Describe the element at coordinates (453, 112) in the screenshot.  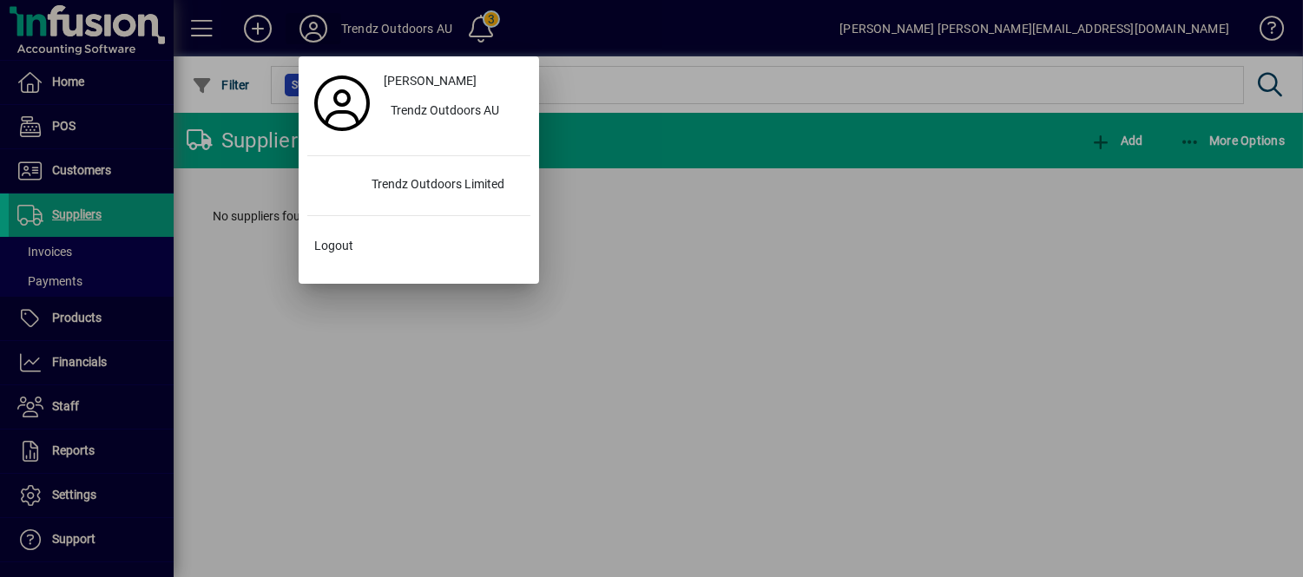
I see `button: Trendz Outdoors AU` at that location.